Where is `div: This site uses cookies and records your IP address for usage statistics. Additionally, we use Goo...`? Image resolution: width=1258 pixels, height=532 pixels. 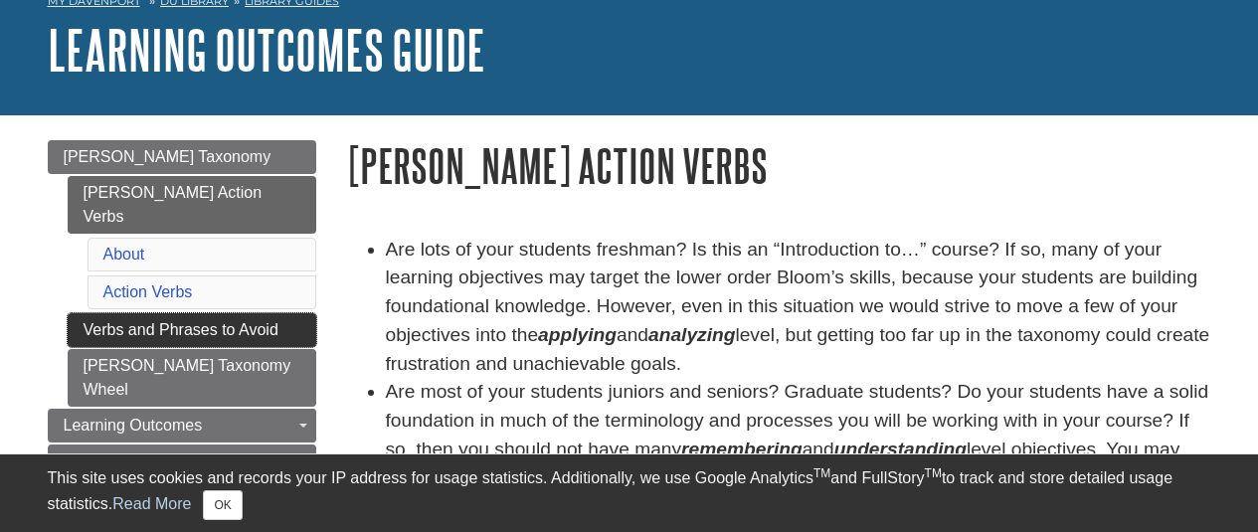 div: This site uses cookies and records your IP address for usage statistics. Additionally, we use Goo... is located at coordinates (629, 493).